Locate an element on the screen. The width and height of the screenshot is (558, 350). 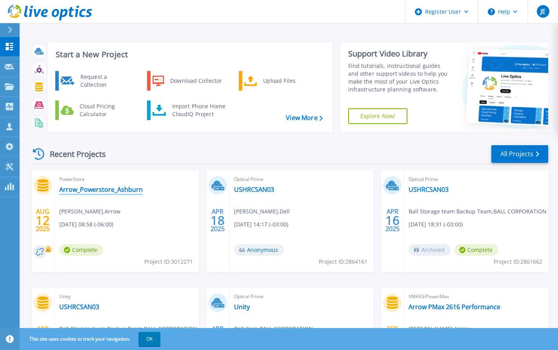
span: This site uses cookies to track your navigation. is located at coordinates (91, 339).